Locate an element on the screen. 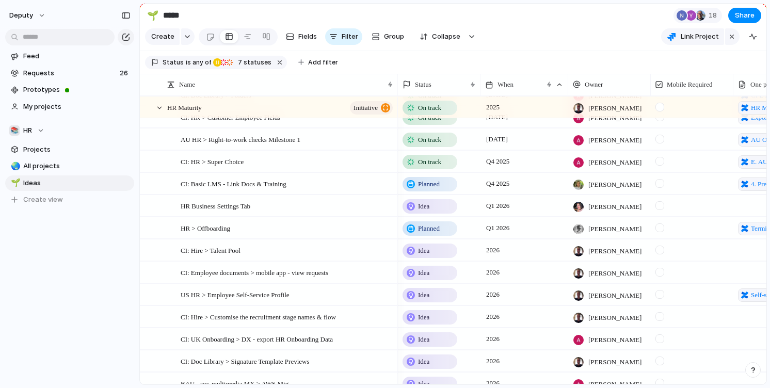  span: HR Maturity is located at coordinates (184, 107).